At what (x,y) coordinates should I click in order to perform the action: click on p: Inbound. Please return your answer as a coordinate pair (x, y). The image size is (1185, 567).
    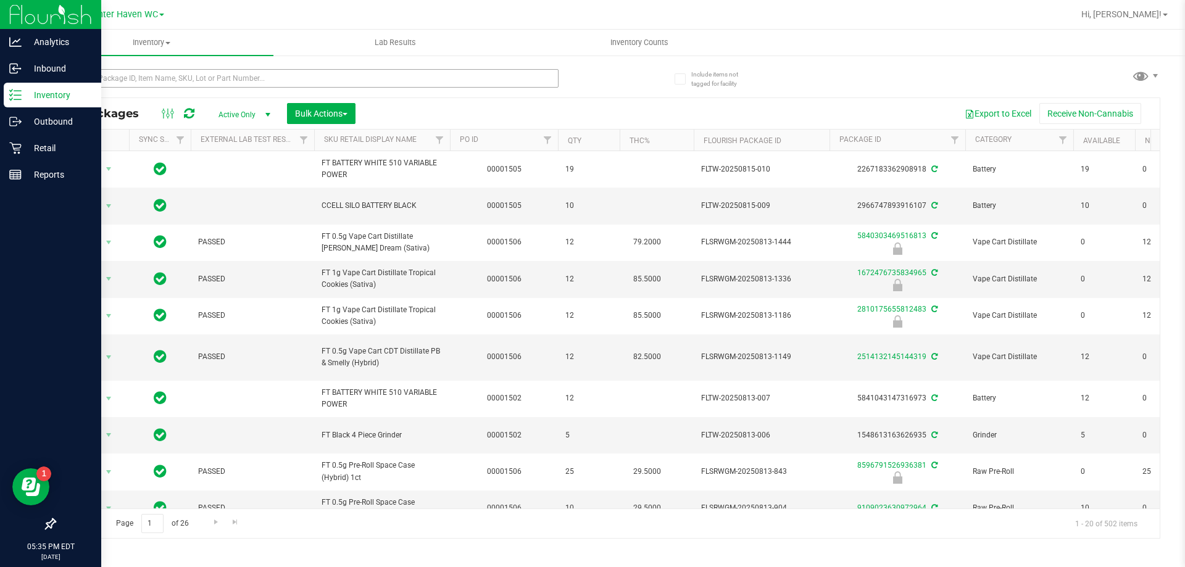
    Looking at the image, I should click on (59, 68).